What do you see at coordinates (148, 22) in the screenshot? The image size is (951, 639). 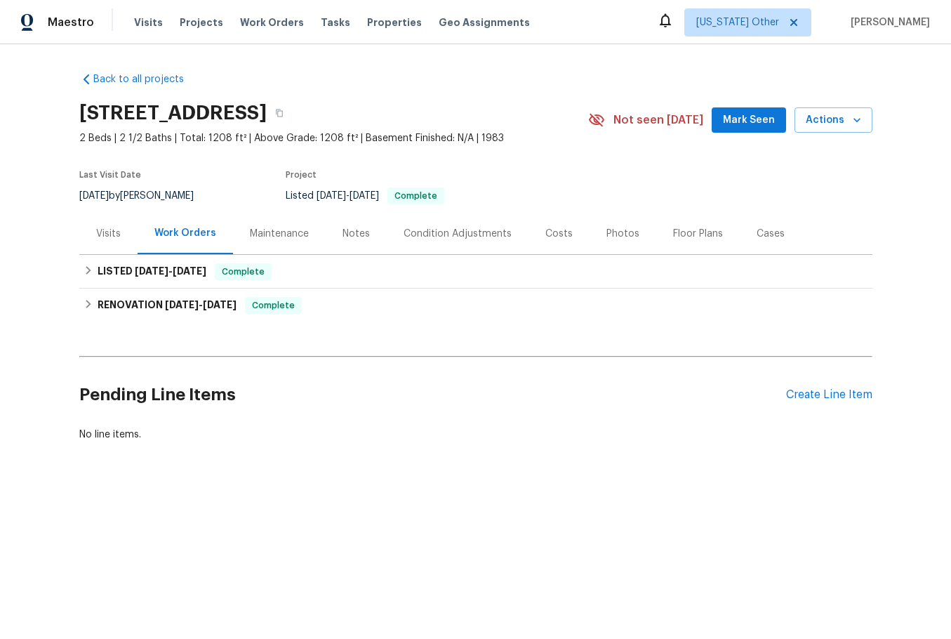 I see `span: Visits` at bounding box center [148, 22].